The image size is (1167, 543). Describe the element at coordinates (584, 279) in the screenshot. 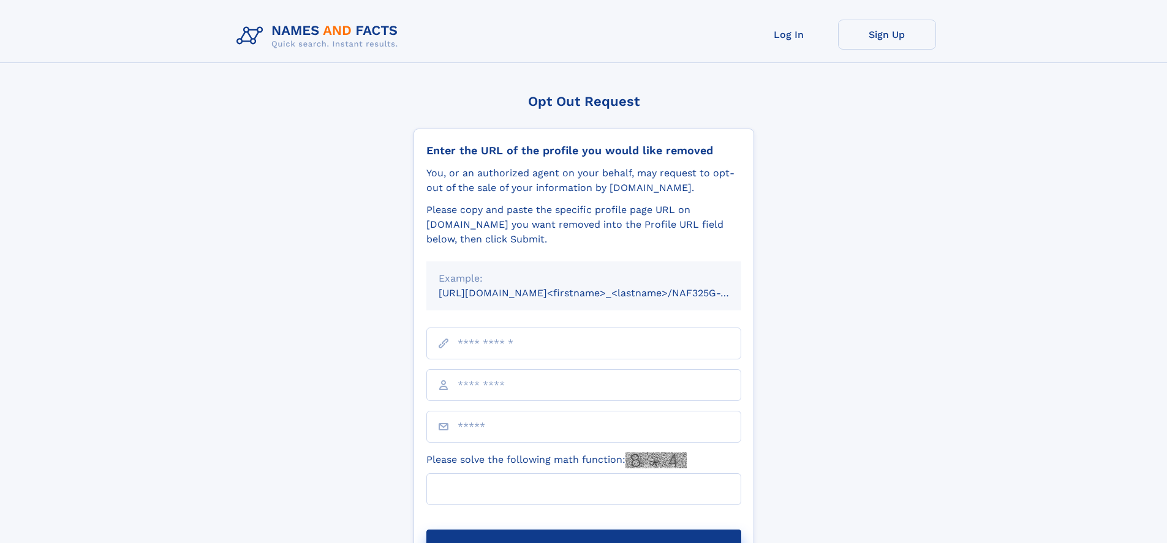

I see `div: Example:` at that location.